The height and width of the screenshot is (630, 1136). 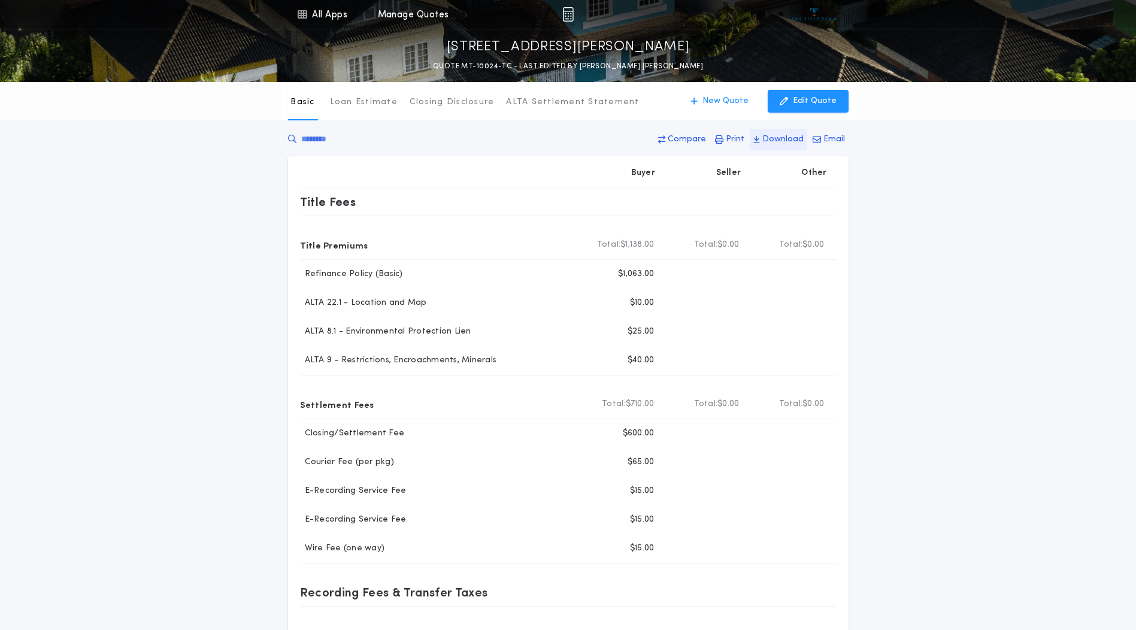 I want to click on p: Title Premiums, so click(x=334, y=245).